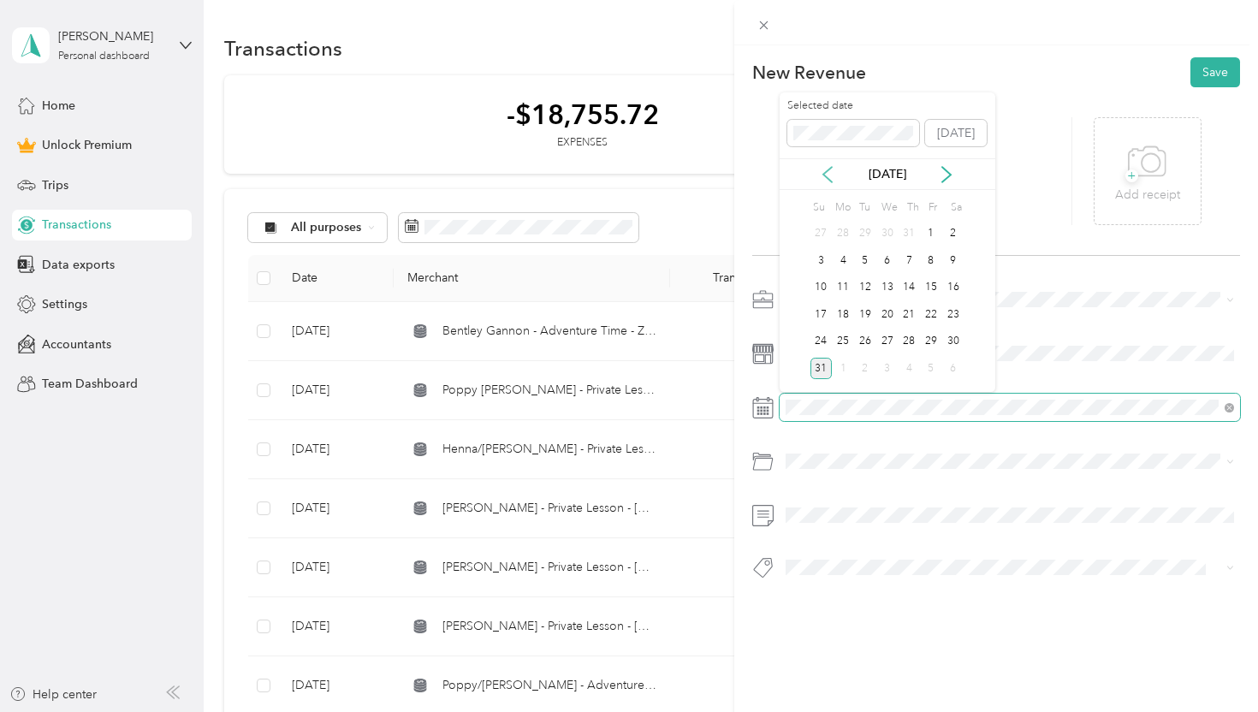  What do you see at coordinates (888, 208) in the screenshot?
I see `div: We` at bounding box center [888, 208].